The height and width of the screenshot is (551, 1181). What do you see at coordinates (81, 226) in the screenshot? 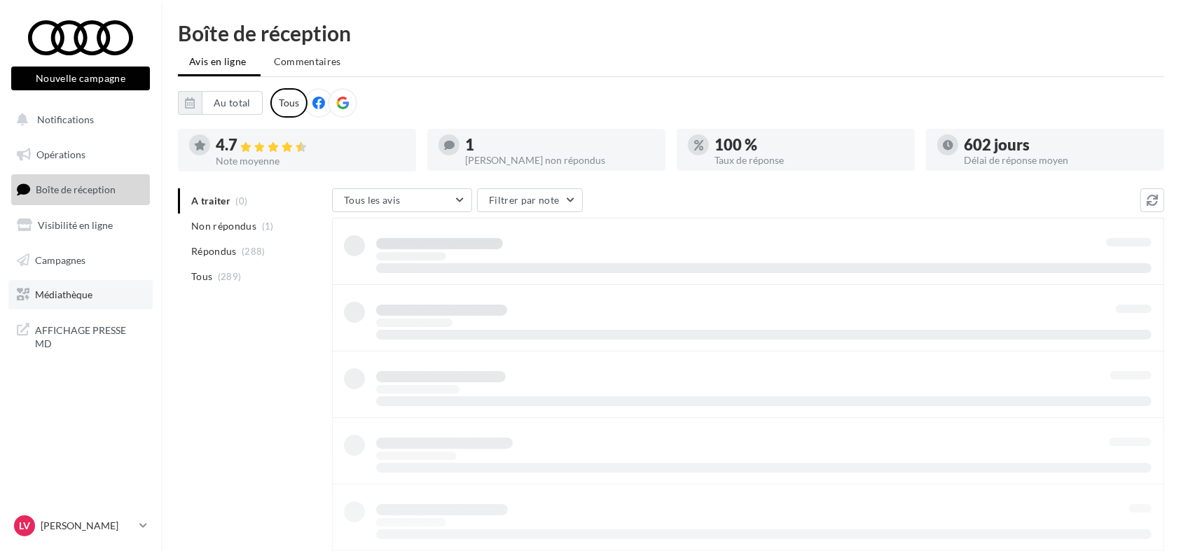
I see `a: Visibilité en ligne` at bounding box center [81, 226].